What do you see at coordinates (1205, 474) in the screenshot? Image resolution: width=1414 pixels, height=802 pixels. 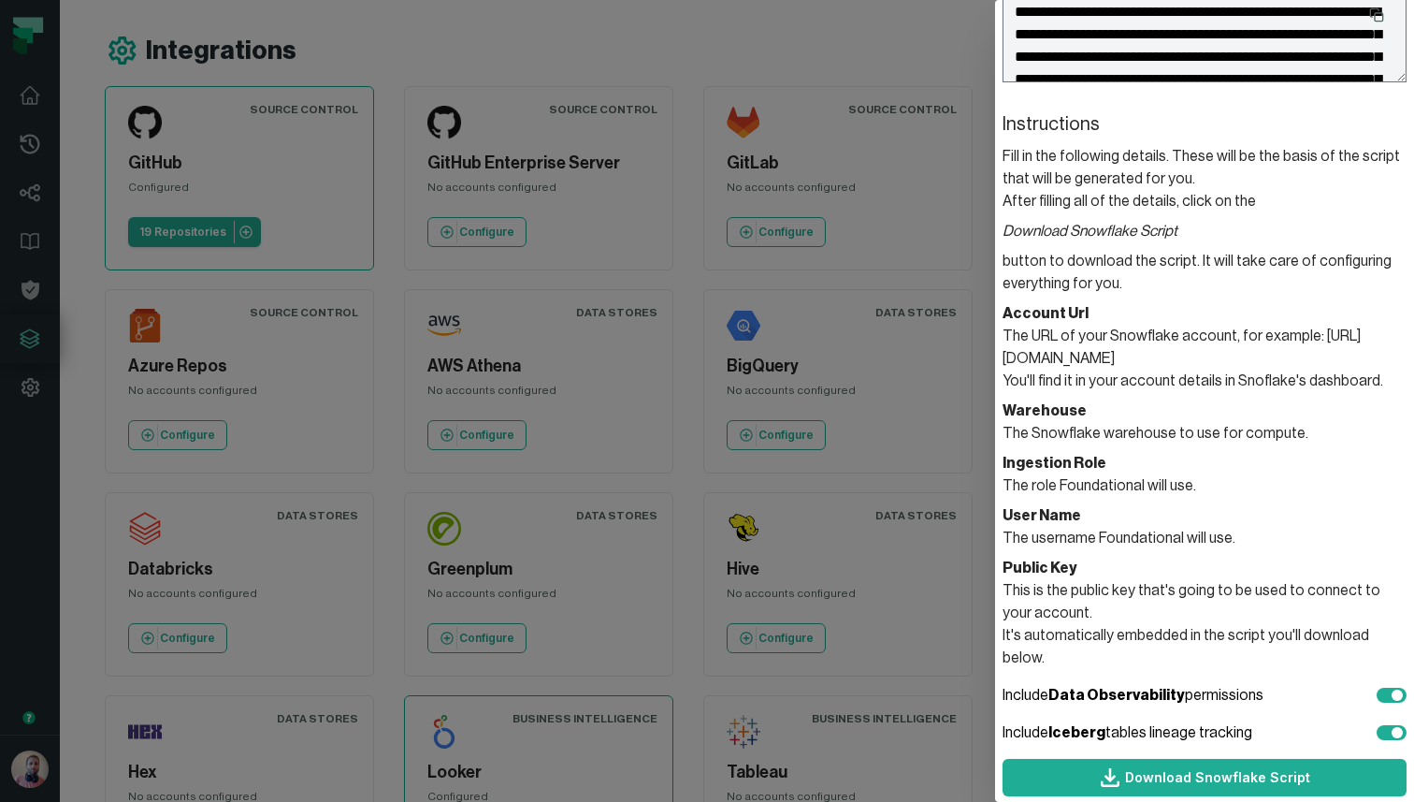 I see `section: The role Foundational will use.` at bounding box center [1205, 474].